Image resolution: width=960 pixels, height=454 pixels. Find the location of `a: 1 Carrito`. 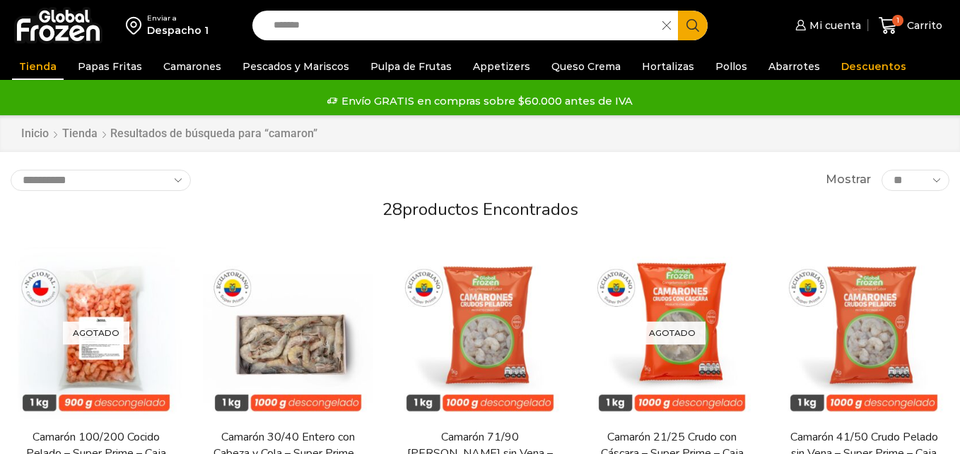

a: 1 Carrito is located at coordinates (911, 25).